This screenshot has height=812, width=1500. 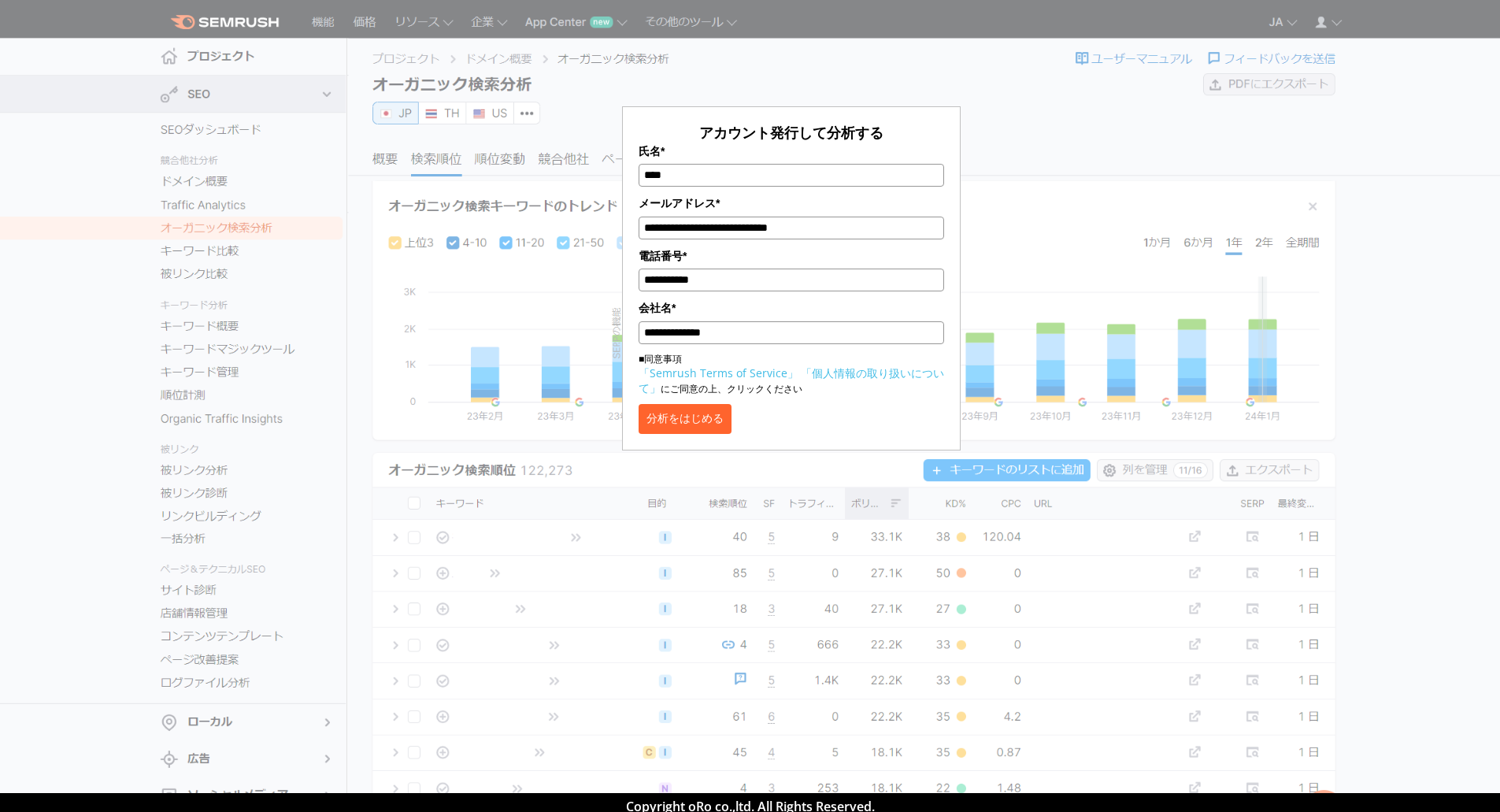 What do you see at coordinates (791, 380) in the screenshot?
I see `a: 「個人情報の取り扱いについて」` at bounding box center [791, 380].